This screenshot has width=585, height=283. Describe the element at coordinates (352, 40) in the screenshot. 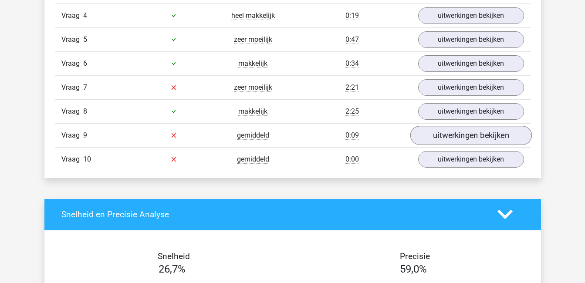

I see `span: 0:47` at that location.